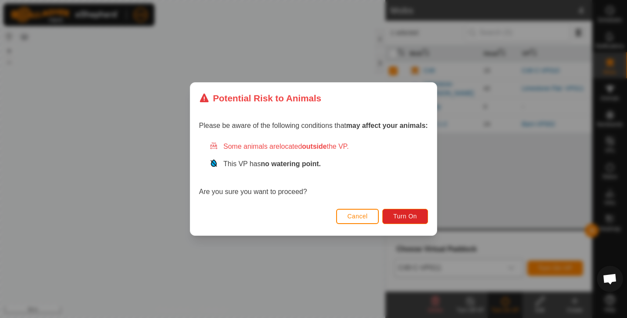 This screenshot has width=627, height=318. I want to click on div: Some animals are, so click(319, 147).